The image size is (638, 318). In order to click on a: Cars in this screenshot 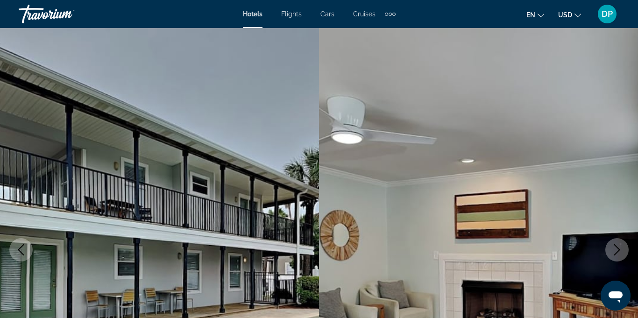, I will do `click(327, 14)`.